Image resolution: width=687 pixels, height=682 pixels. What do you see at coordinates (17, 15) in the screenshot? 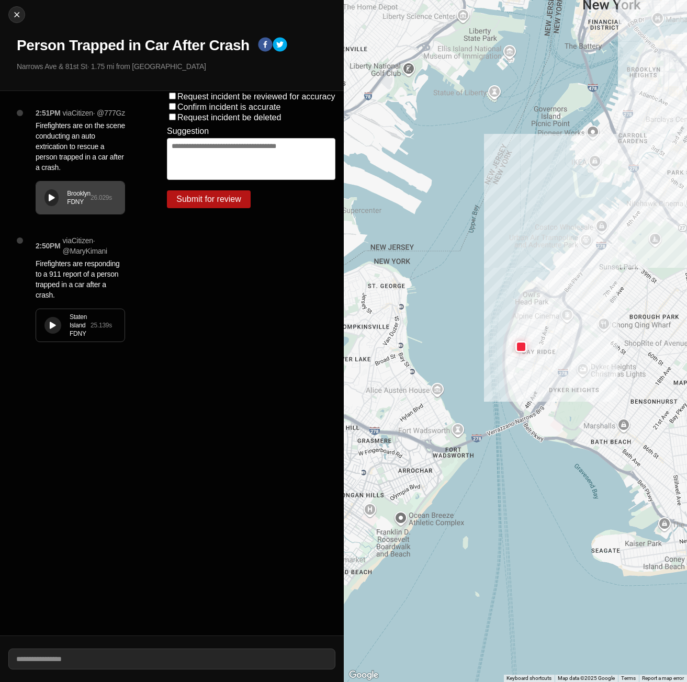
I see `button: cancel` at bounding box center [17, 15].